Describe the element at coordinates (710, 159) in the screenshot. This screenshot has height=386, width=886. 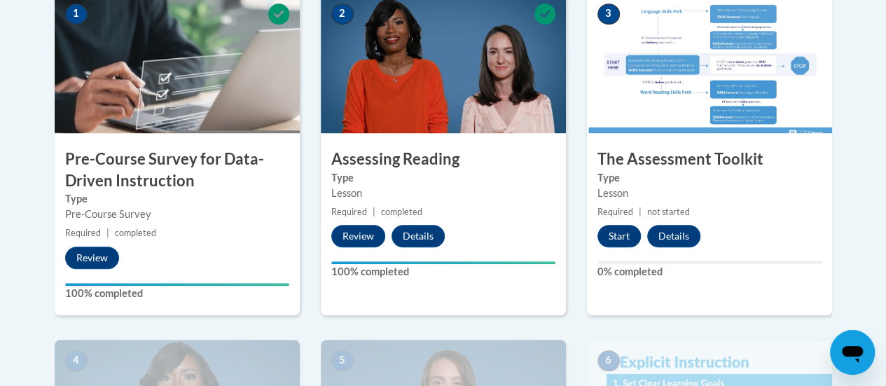
I see `h3: The Assessment Toolkit` at that location.